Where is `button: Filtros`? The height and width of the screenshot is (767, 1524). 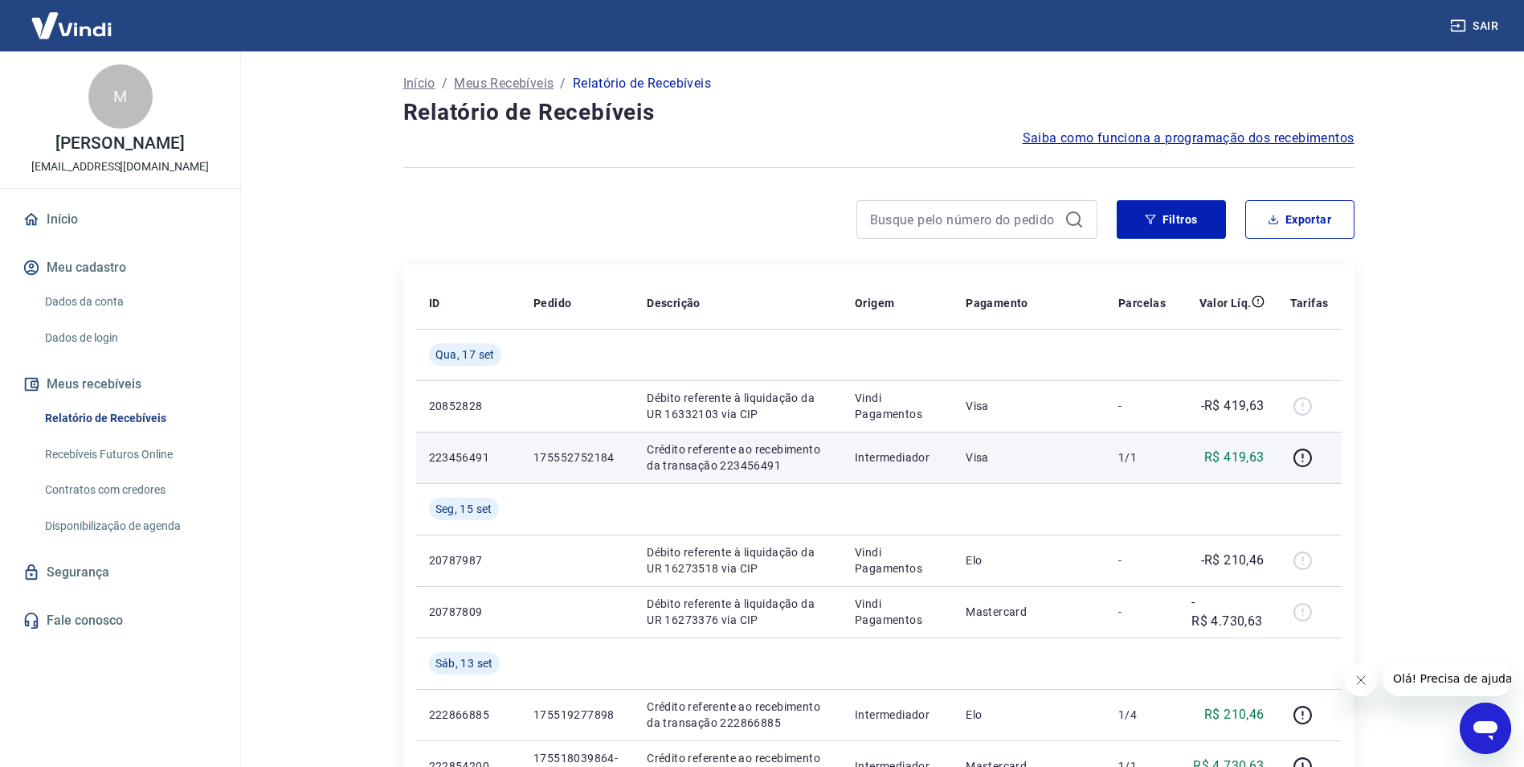
button: Filtros is located at coordinates (1172, 219).